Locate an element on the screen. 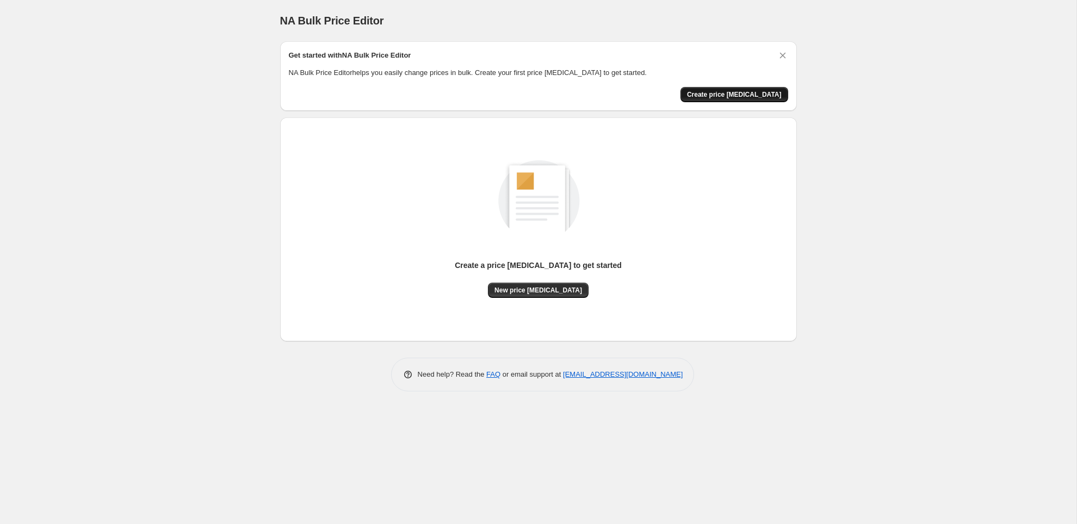  span: or email support at is located at coordinates (531, 374).